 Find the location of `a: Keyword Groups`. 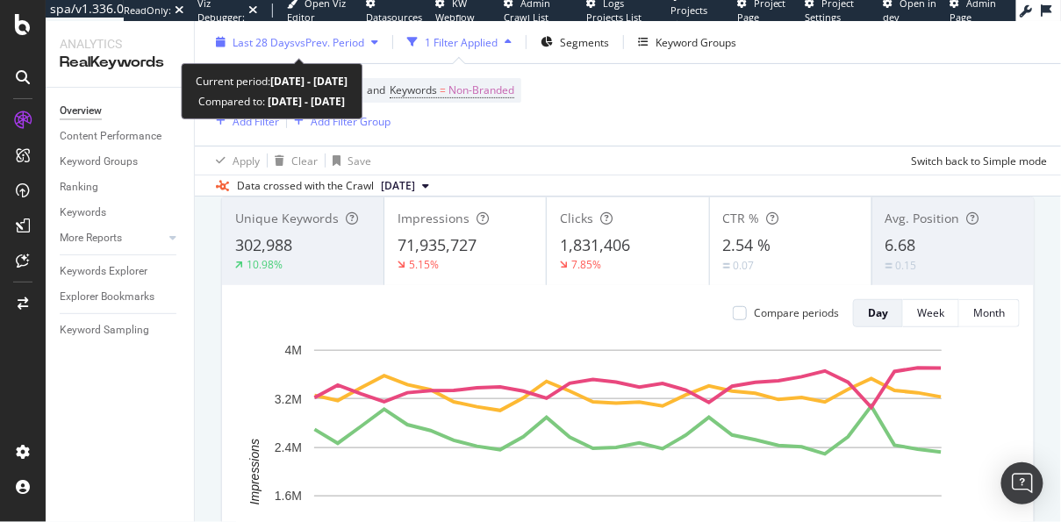

a: Keyword Groups is located at coordinates (120, 161).